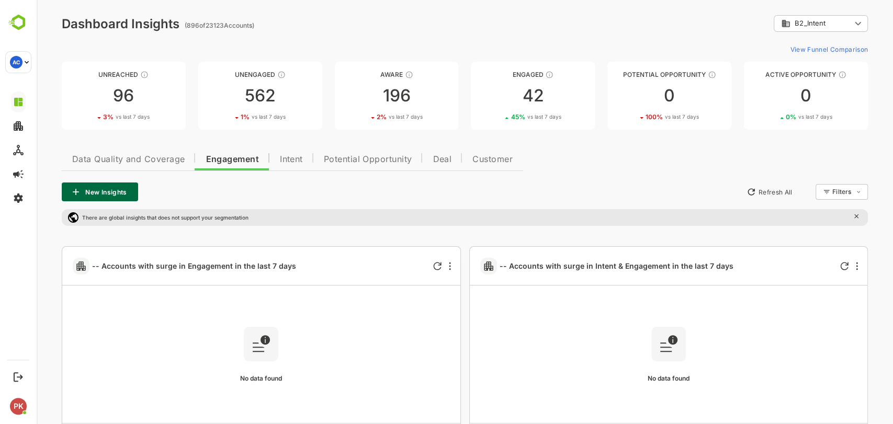  What do you see at coordinates (84, 24) in the screenshot?
I see `div: Dashboard Insights` at bounding box center [84, 24].